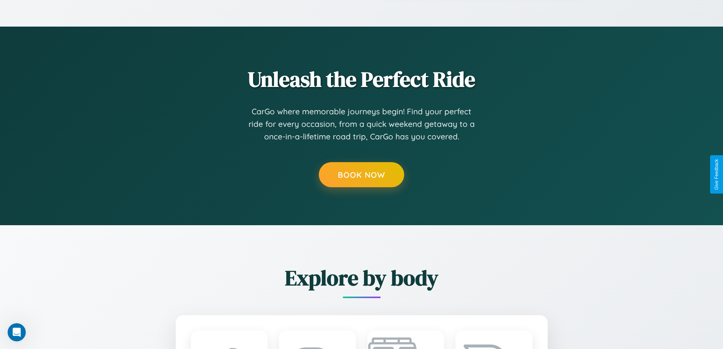  What do you see at coordinates (362, 277) in the screenshot?
I see `h2: Explore by body` at bounding box center [362, 277].